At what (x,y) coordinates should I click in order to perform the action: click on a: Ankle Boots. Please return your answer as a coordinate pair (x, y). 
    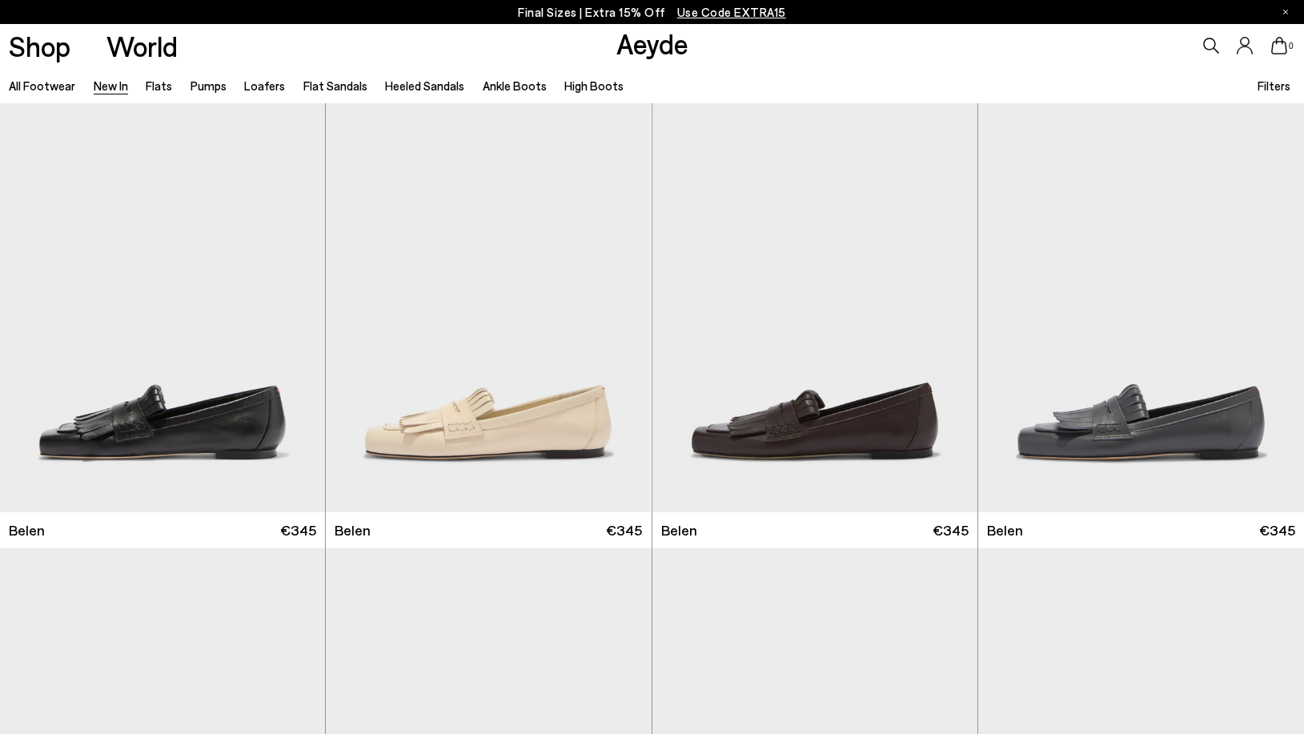
    Looking at the image, I should click on (515, 86).